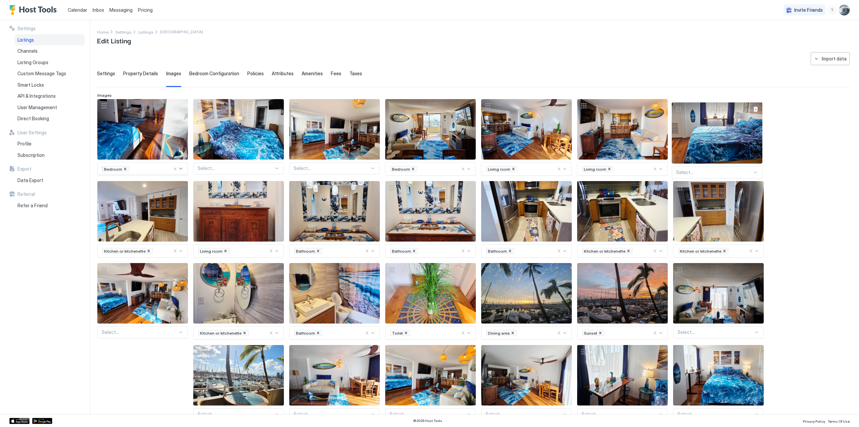  Describe the element at coordinates (834, 58) in the screenshot. I see `div: Import data` at that location.